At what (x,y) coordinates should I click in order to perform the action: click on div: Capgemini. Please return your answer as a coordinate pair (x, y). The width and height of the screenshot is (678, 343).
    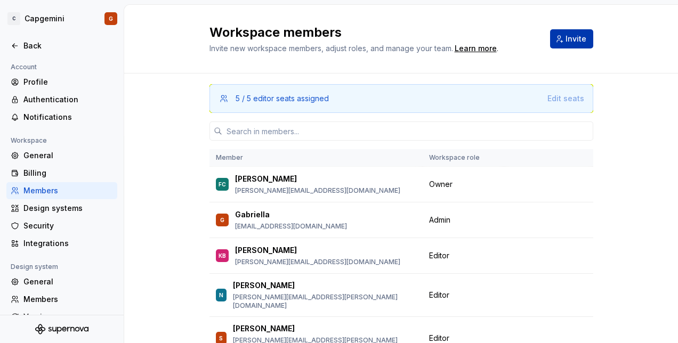
    Looking at the image, I should click on (44, 19).